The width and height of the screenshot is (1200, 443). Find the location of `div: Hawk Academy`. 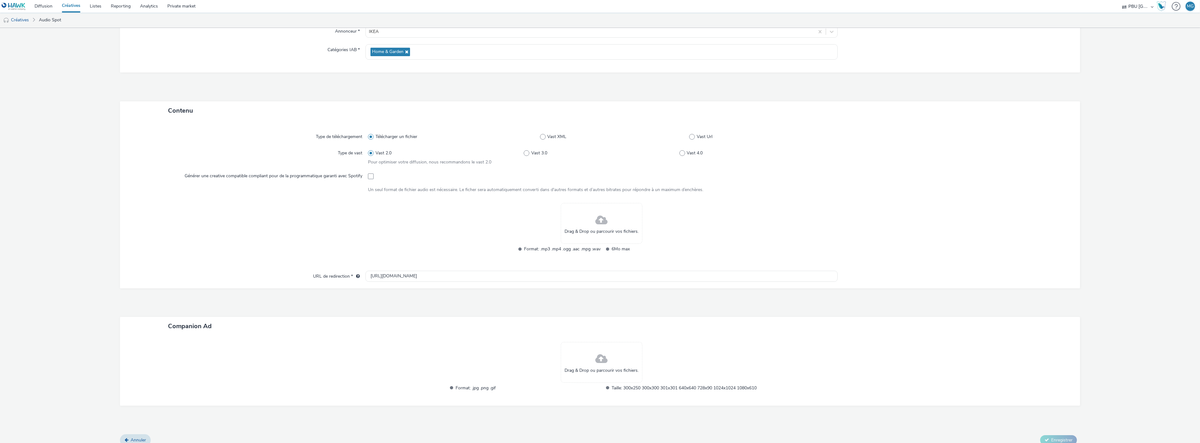

div: Hawk Academy is located at coordinates (1161, 6).